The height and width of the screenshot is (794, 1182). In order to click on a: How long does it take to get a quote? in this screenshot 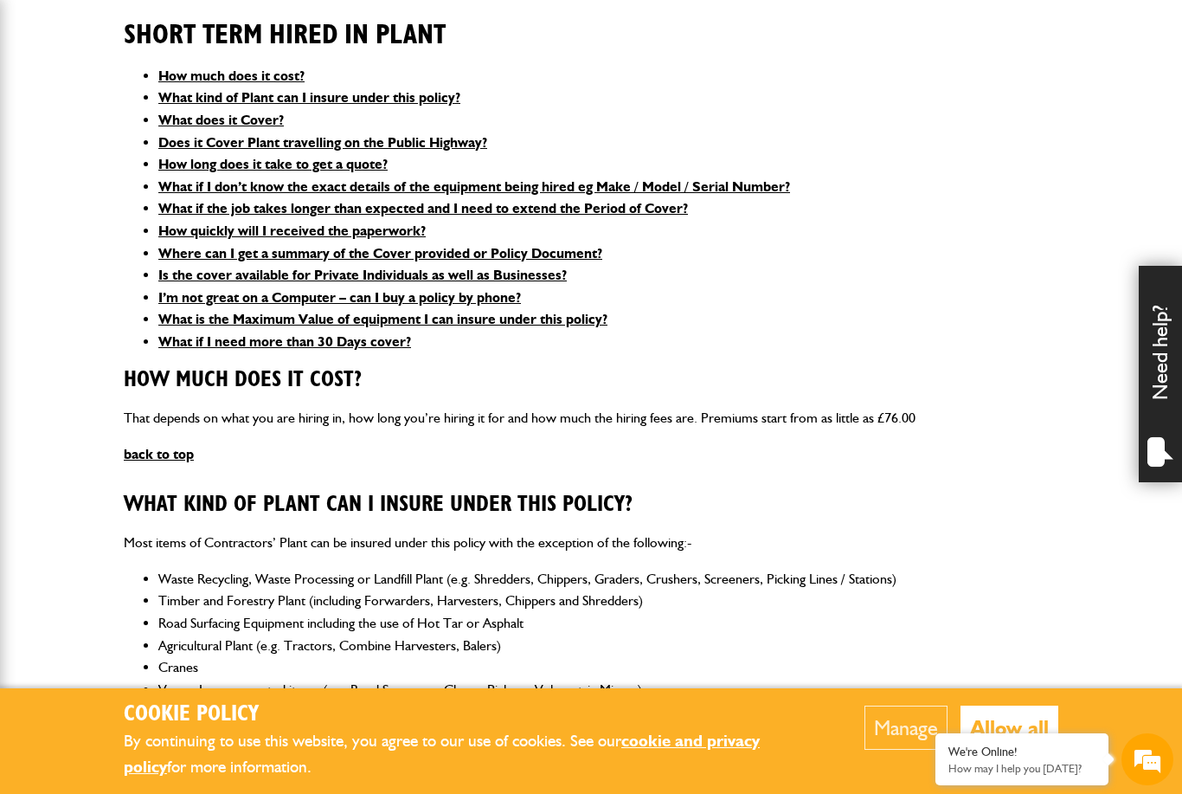, I will do `click(273, 164)`.